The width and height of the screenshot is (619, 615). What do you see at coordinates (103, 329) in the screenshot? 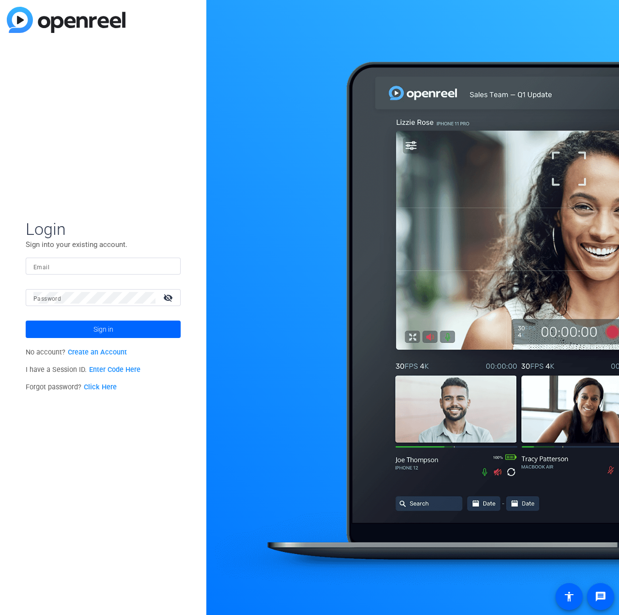
I see `button: Sign in` at bounding box center [103, 329].